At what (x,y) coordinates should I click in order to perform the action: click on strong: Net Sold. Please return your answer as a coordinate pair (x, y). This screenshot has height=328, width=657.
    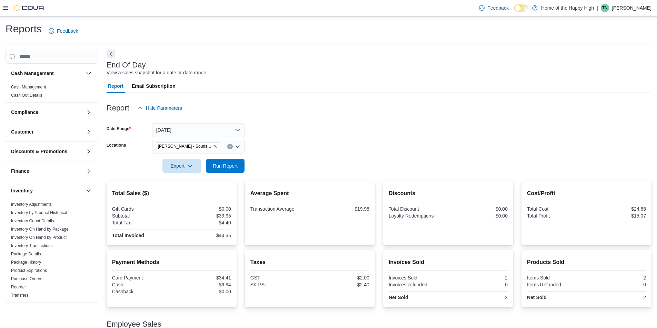
    Looking at the image, I should click on (536, 298).